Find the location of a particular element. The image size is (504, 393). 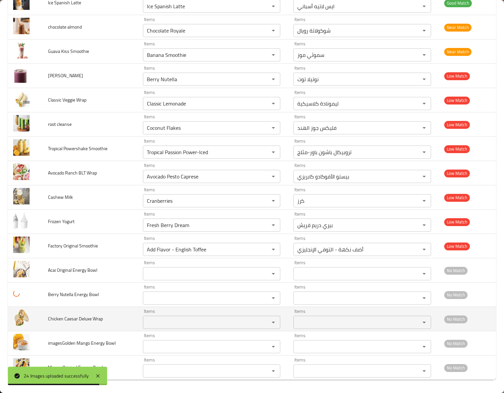

img: Frozen Yogurt is located at coordinates (21, 221).